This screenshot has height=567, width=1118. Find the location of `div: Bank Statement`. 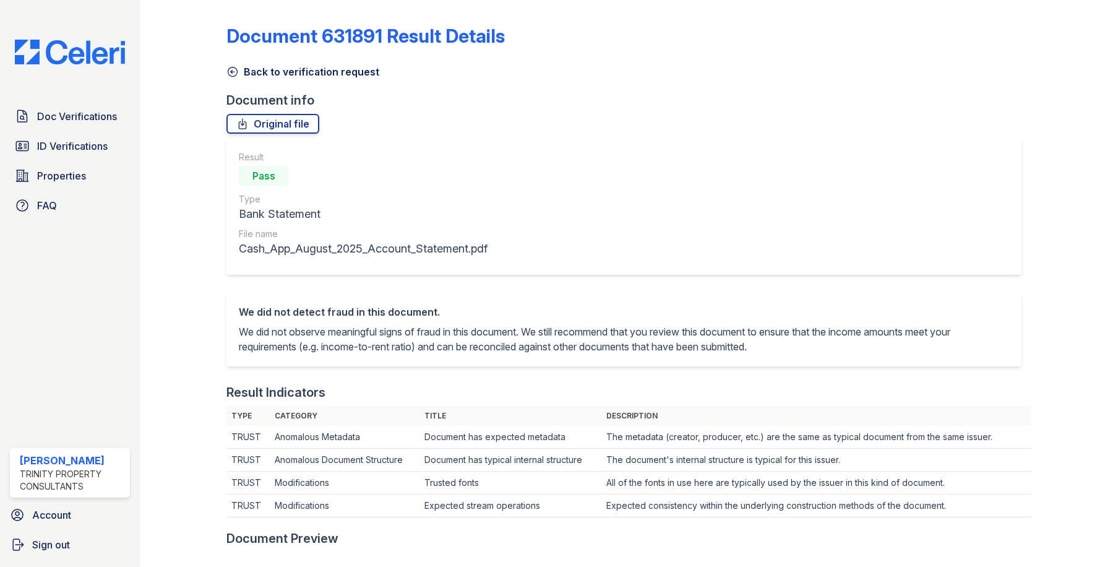

div: Bank Statement is located at coordinates (363, 214).